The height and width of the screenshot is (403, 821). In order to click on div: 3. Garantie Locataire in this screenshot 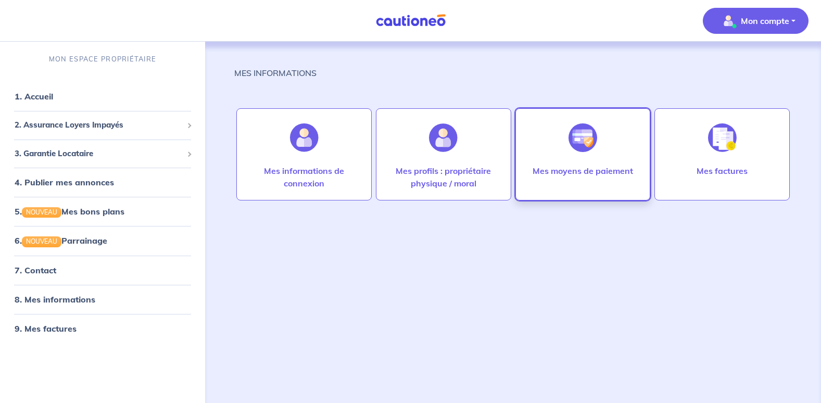, I will do `click(103, 154)`.